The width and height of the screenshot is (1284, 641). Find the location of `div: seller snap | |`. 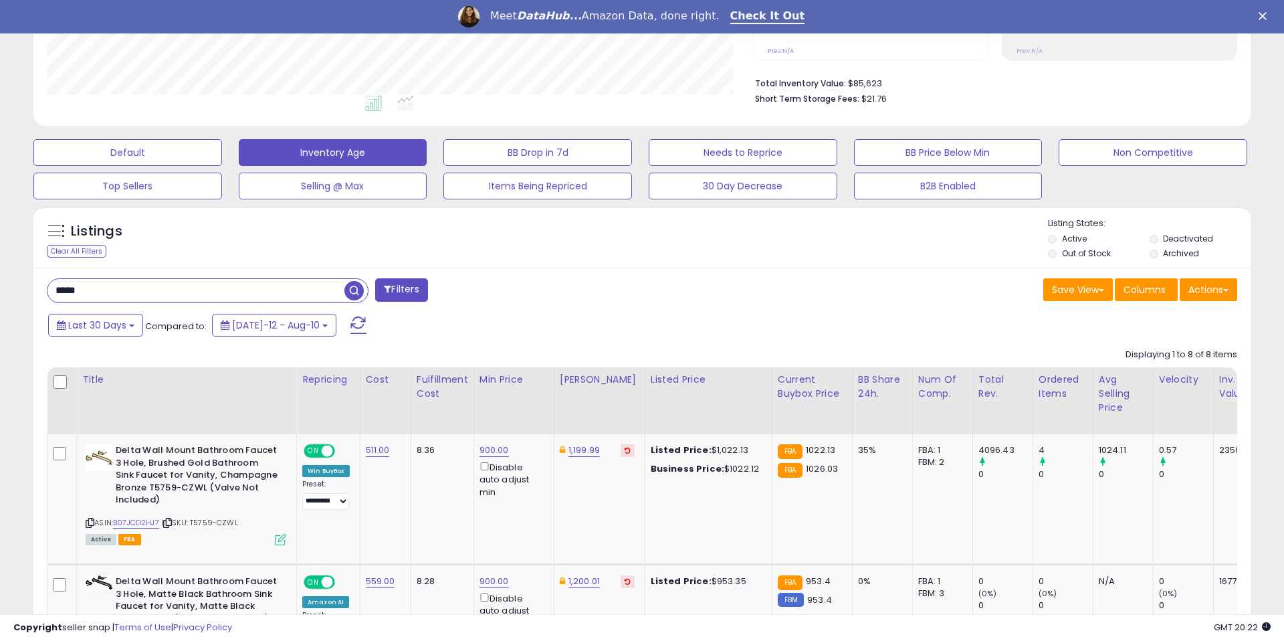

div: seller snap | | is located at coordinates (122, 627).